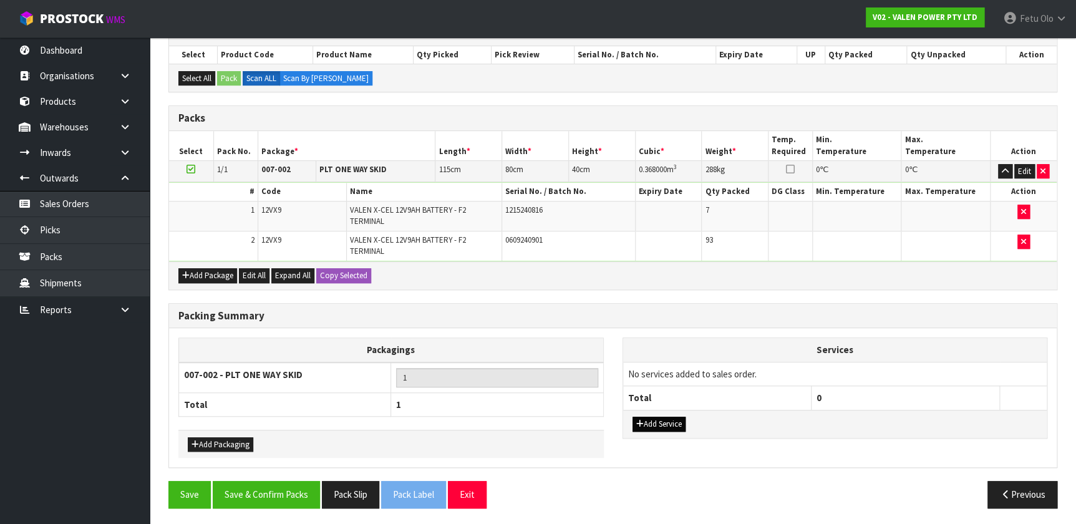  Describe the element at coordinates (613, 33) in the screenshot. I see `h3: Picks` at that location.